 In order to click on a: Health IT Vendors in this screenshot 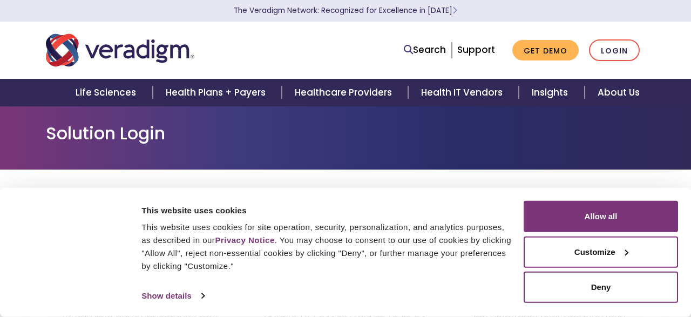, I will do `click(463, 92)`.